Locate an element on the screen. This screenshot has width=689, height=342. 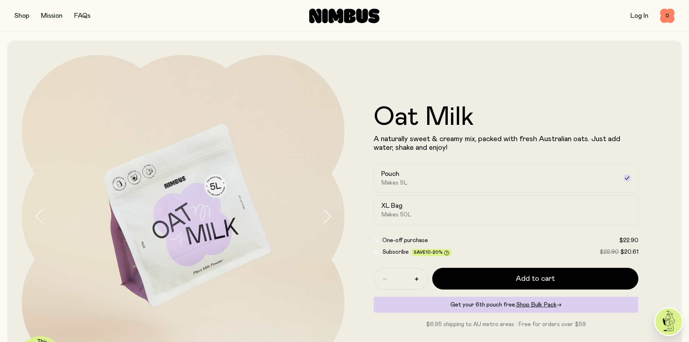
span: $20.61 is located at coordinates (630, 252).